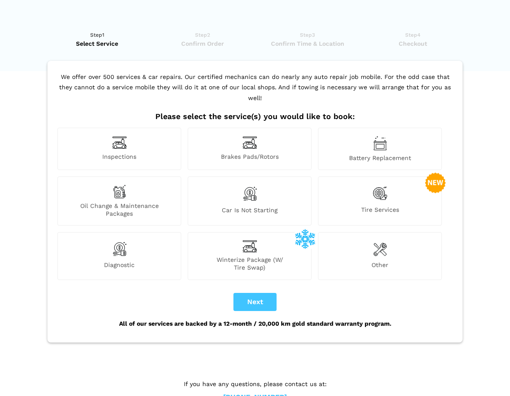  I want to click on span: Confirm Time & Location, so click(307, 44).